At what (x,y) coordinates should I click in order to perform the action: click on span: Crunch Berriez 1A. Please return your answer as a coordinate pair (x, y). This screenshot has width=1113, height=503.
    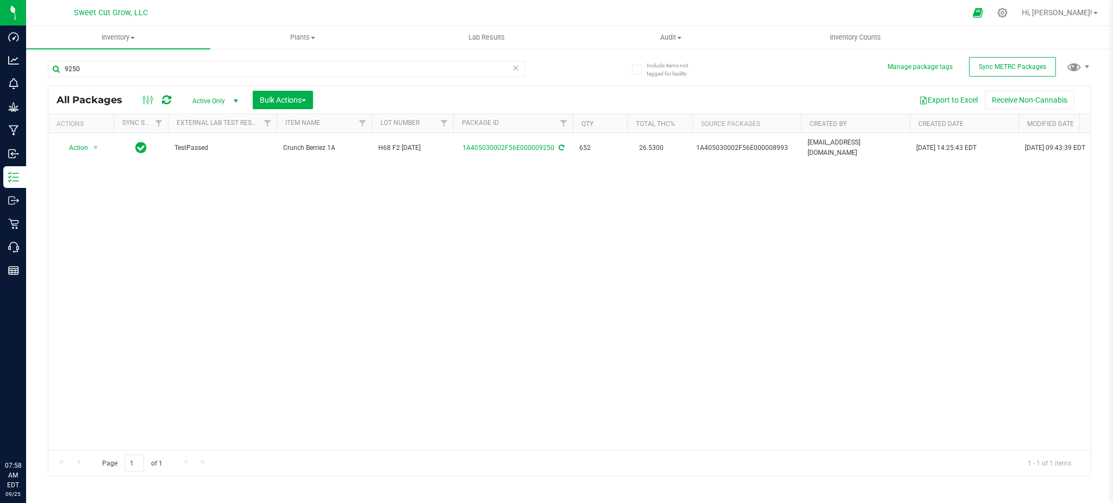
    Looking at the image, I should click on (324, 148).